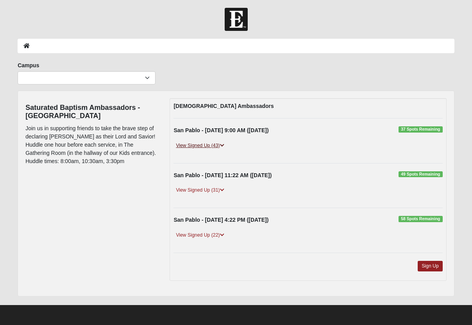 The image size is (472, 325). I want to click on a: View Signed Up (31), so click(200, 190).